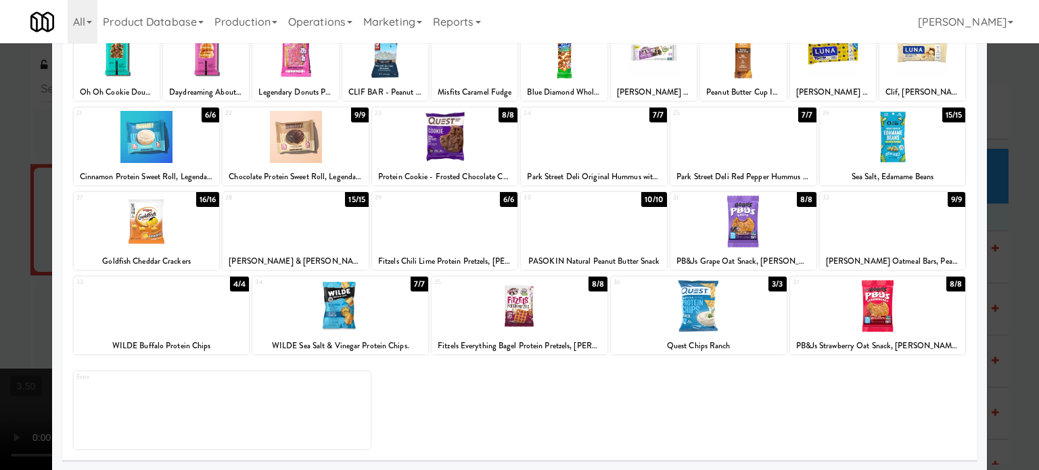  What do you see at coordinates (112, 198) in the screenshot?
I see `div: 27` at bounding box center [112, 198].